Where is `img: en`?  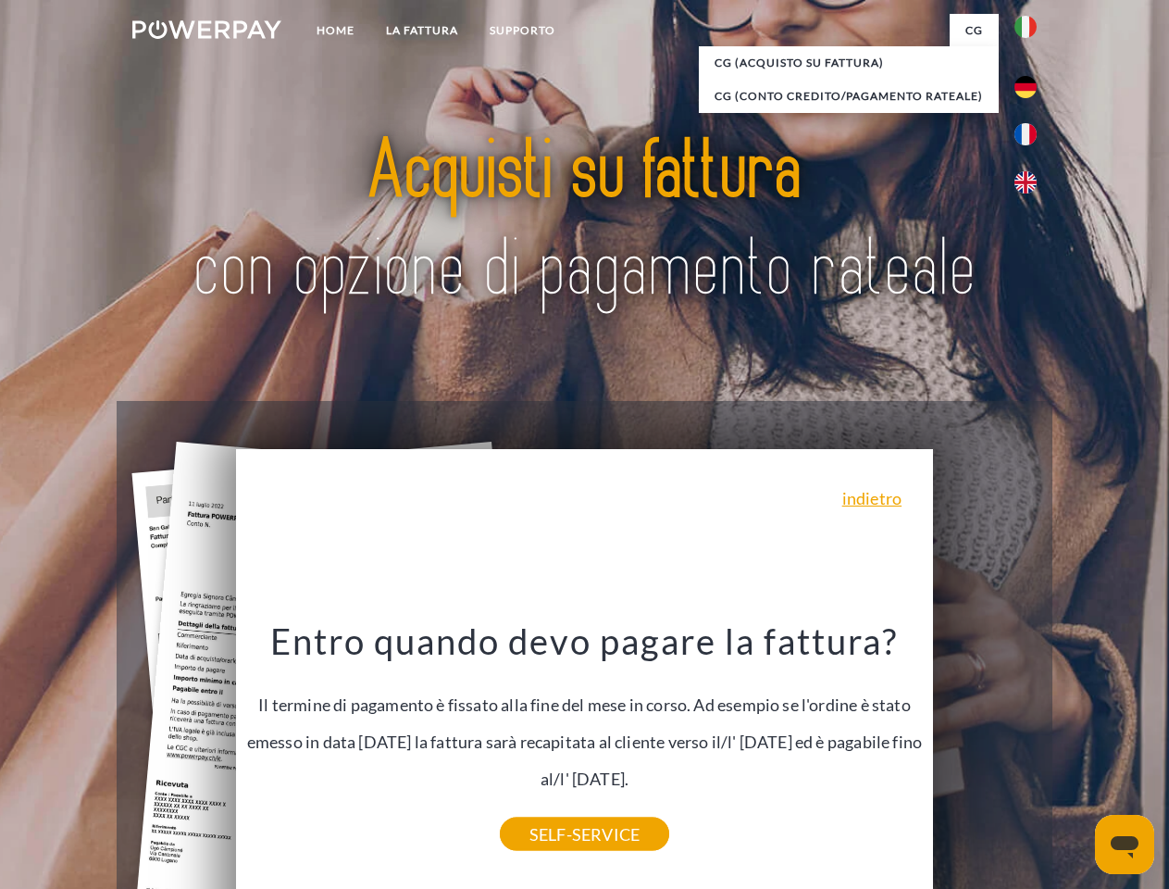
img: en is located at coordinates (1026, 182).